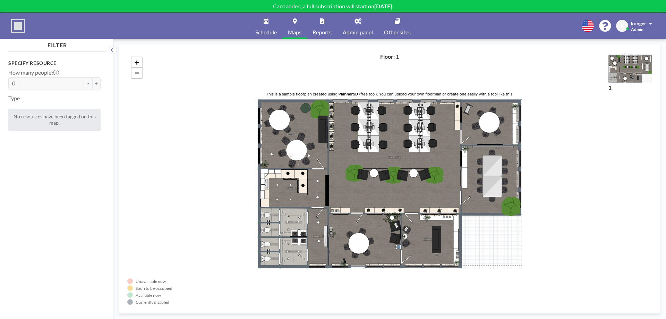 The image size is (666, 319). What do you see at coordinates (266, 26) in the screenshot?
I see `a: Schedule` at bounding box center [266, 26].